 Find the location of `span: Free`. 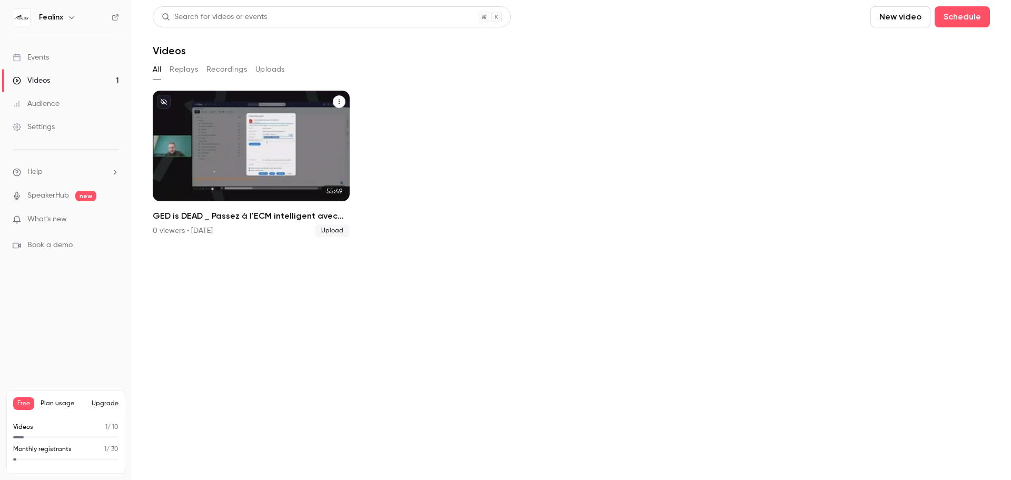

span: Free is located at coordinates (24, 403).